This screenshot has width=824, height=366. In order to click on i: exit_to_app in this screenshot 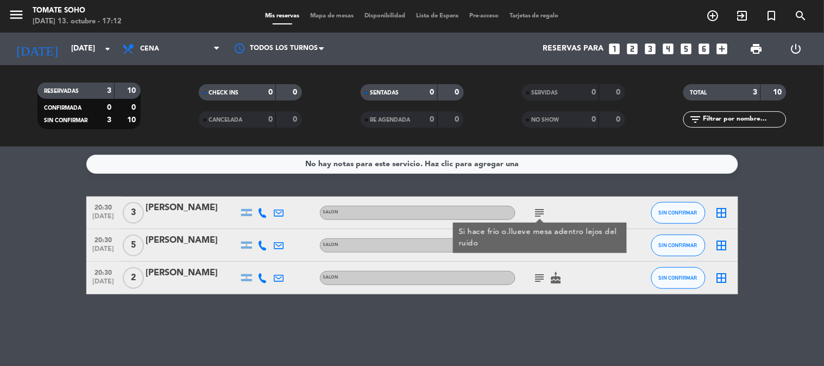, I will do `click(743, 16)`.